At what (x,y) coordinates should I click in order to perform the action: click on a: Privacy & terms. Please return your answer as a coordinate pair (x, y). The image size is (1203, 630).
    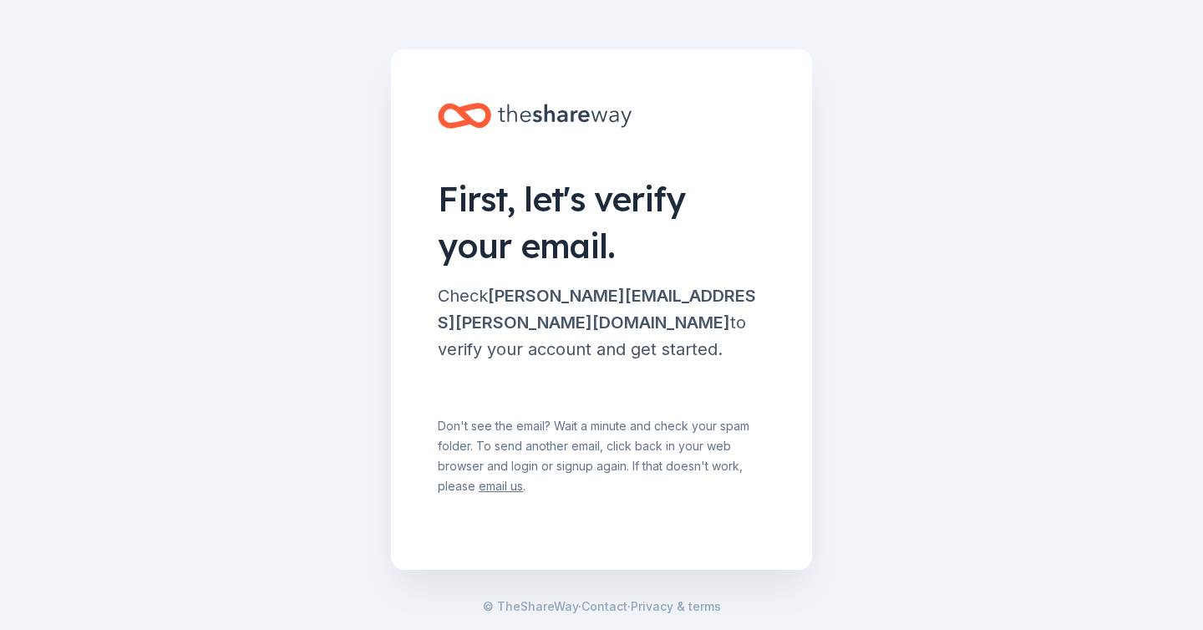
    Looking at the image, I should click on (676, 606).